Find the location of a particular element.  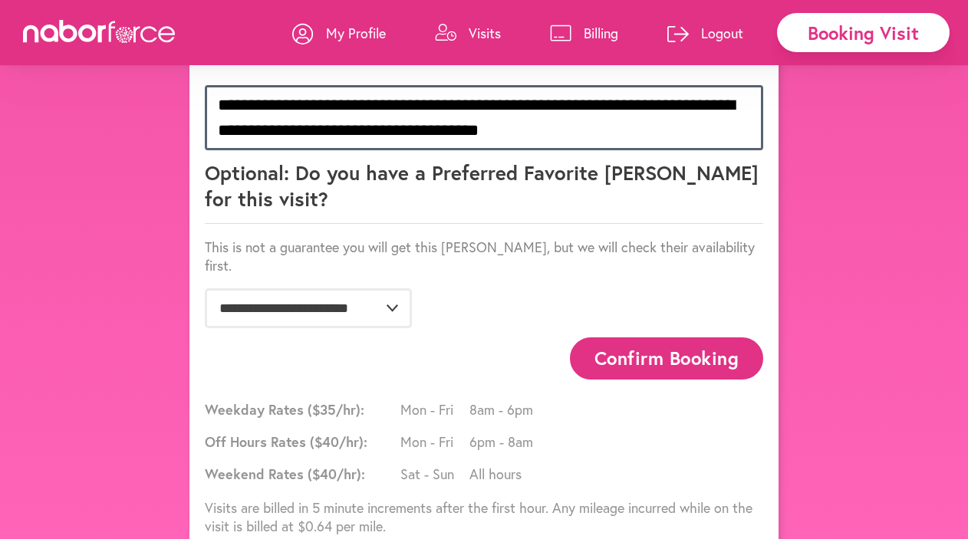

p: My Profile is located at coordinates (356, 33).